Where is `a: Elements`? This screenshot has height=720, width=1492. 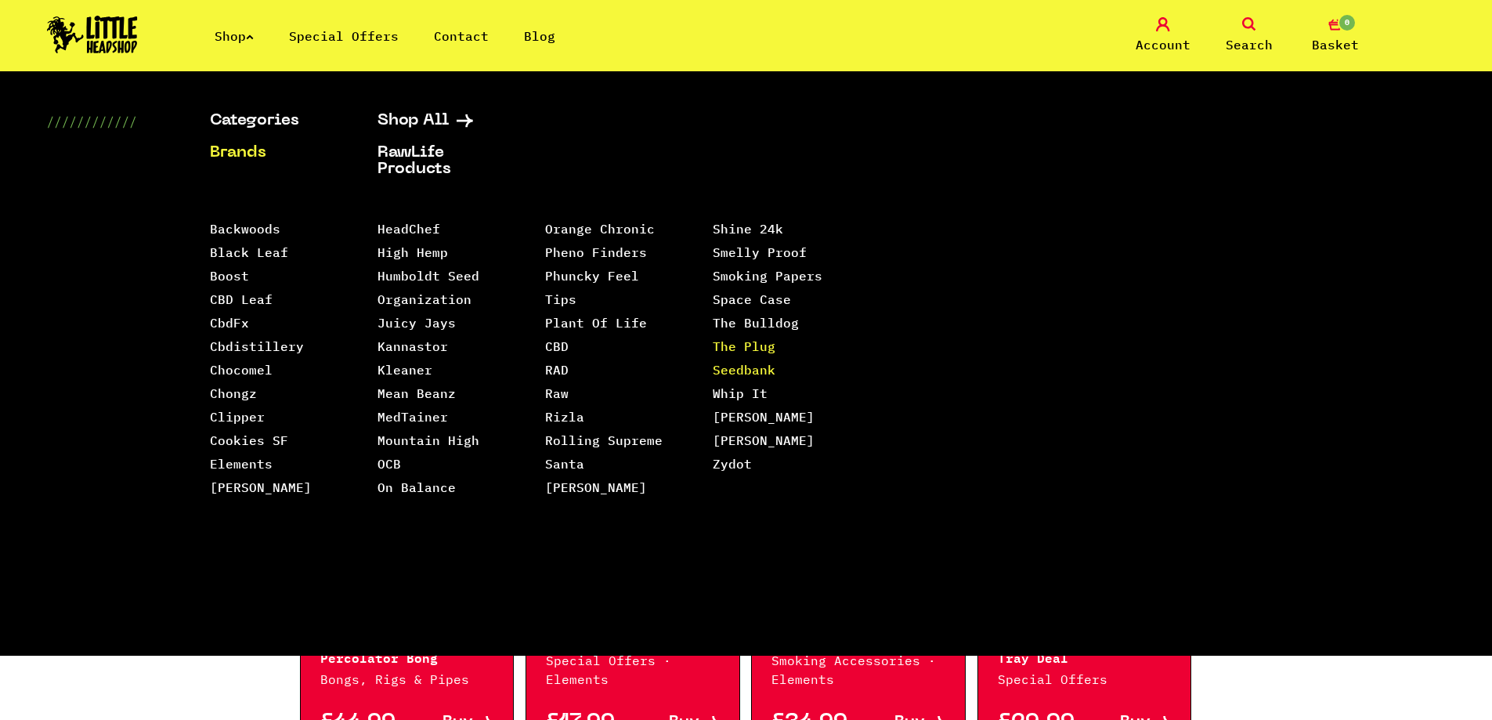 a: Elements is located at coordinates (241, 464).